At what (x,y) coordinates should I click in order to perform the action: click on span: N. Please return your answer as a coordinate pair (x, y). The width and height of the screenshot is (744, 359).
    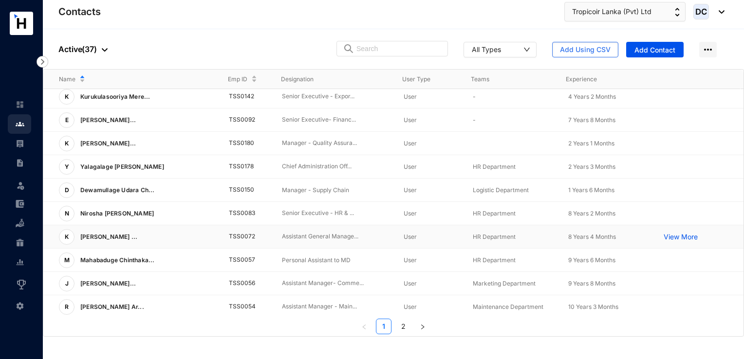
    Looking at the image, I should click on (67, 214).